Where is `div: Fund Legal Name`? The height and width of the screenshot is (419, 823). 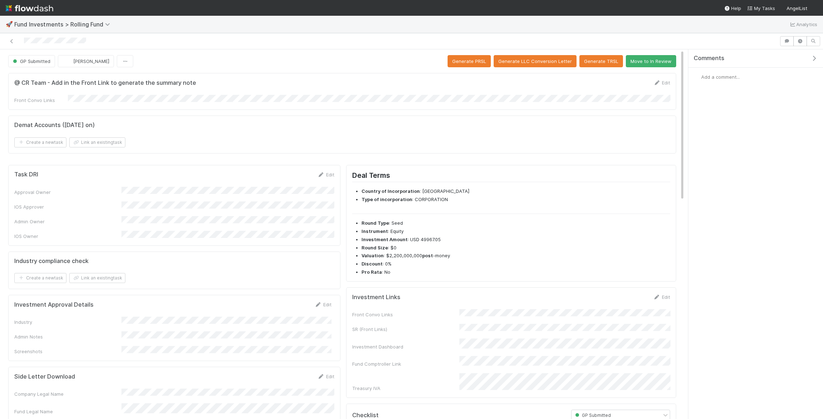 div: Fund Legal Name is located at coordinates (68, 411).